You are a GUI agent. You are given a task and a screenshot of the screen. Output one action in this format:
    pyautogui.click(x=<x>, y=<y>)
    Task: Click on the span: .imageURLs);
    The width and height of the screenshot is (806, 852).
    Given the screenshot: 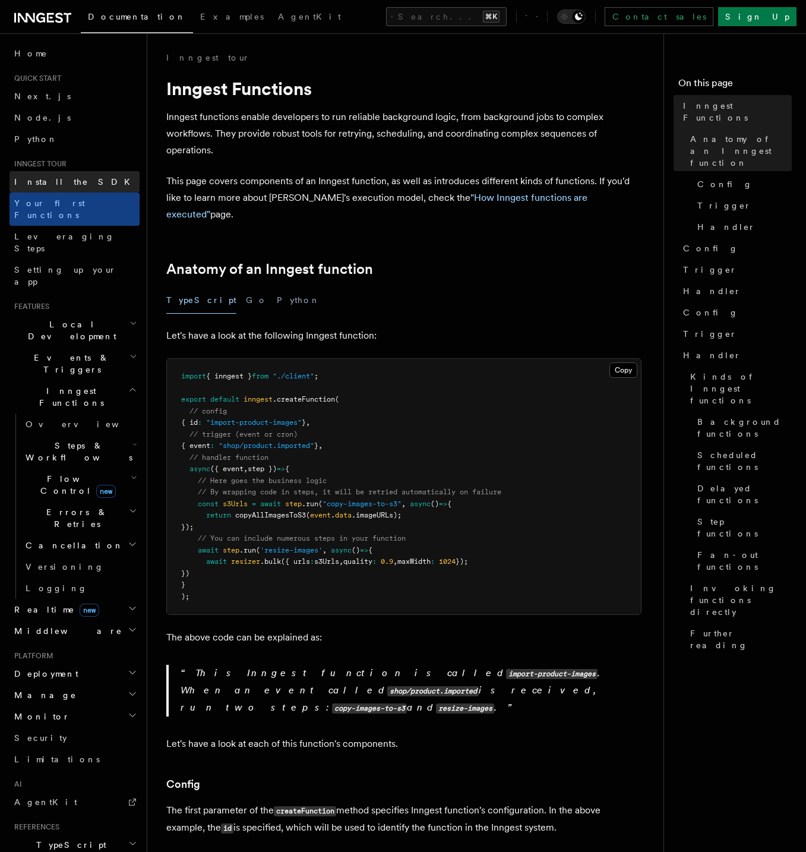 What is the action you would take?
    pyautogui.click(x=377, y=515)
    